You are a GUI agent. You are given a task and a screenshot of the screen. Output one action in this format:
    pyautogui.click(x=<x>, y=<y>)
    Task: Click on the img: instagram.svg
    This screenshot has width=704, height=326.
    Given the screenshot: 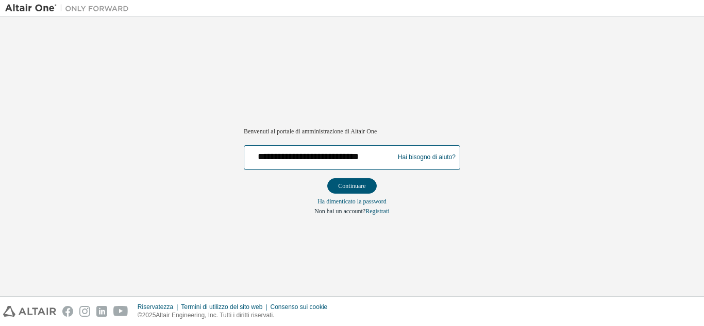 What is the action you would take?
    pyautogui.click(x=84, y=311)
    